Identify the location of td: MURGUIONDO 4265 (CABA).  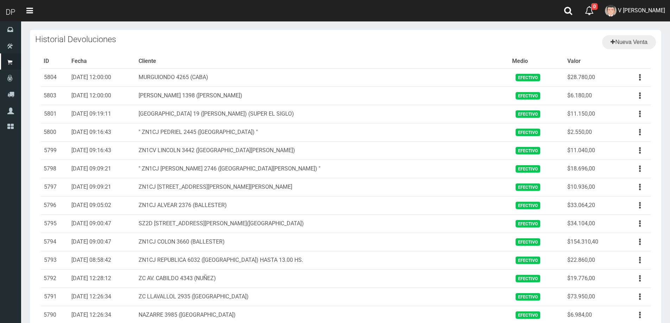
(323, 77).